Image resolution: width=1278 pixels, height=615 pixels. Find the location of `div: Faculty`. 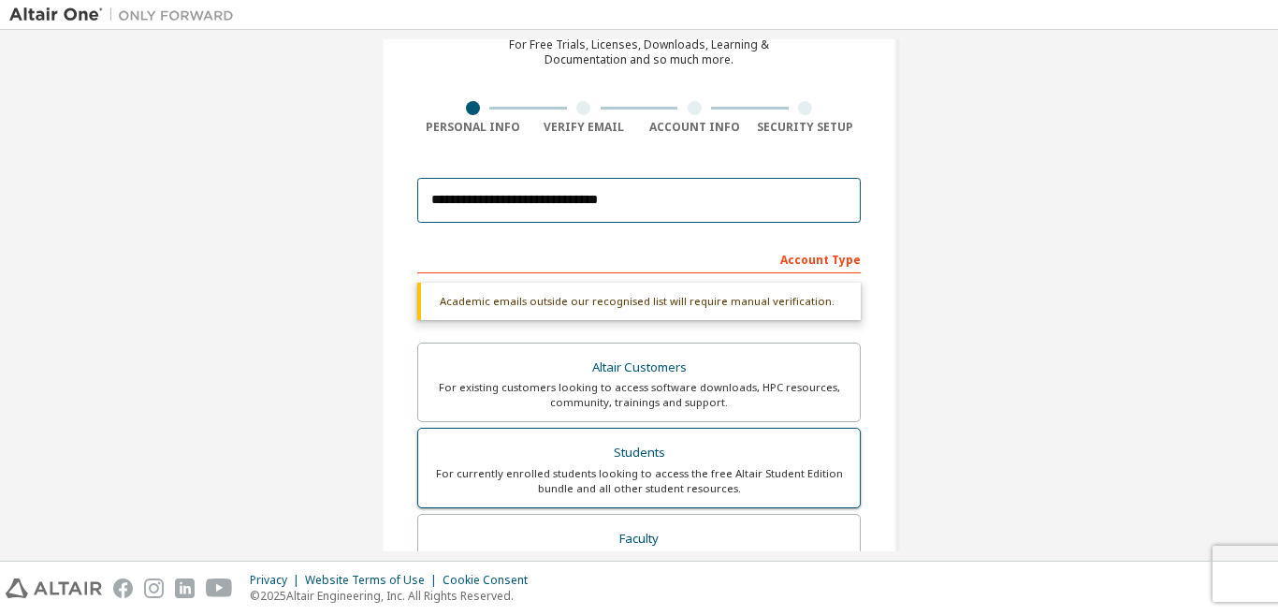

div: Faculty is located at coordinates (639, 539).